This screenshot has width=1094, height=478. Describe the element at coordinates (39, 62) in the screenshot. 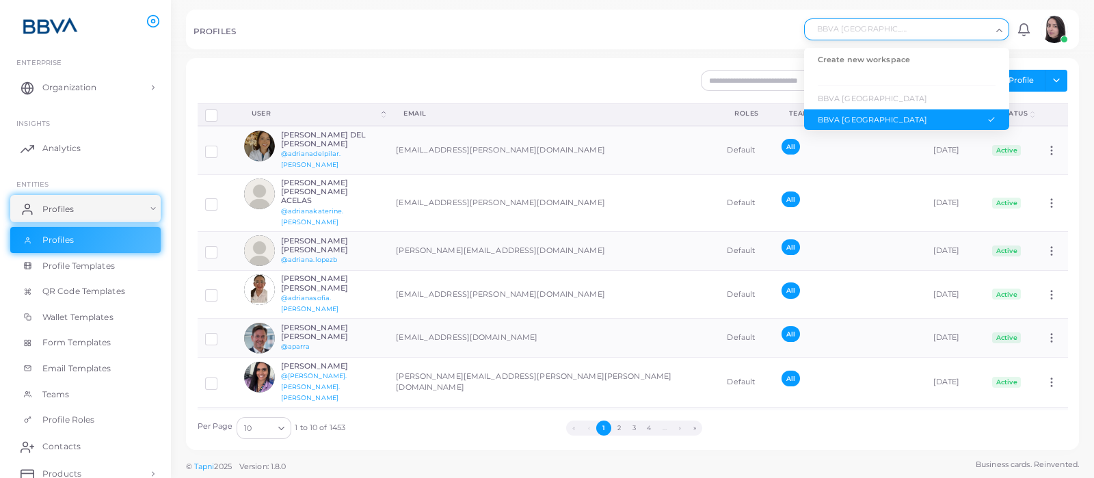

I see `span: Enterprise` at that location.